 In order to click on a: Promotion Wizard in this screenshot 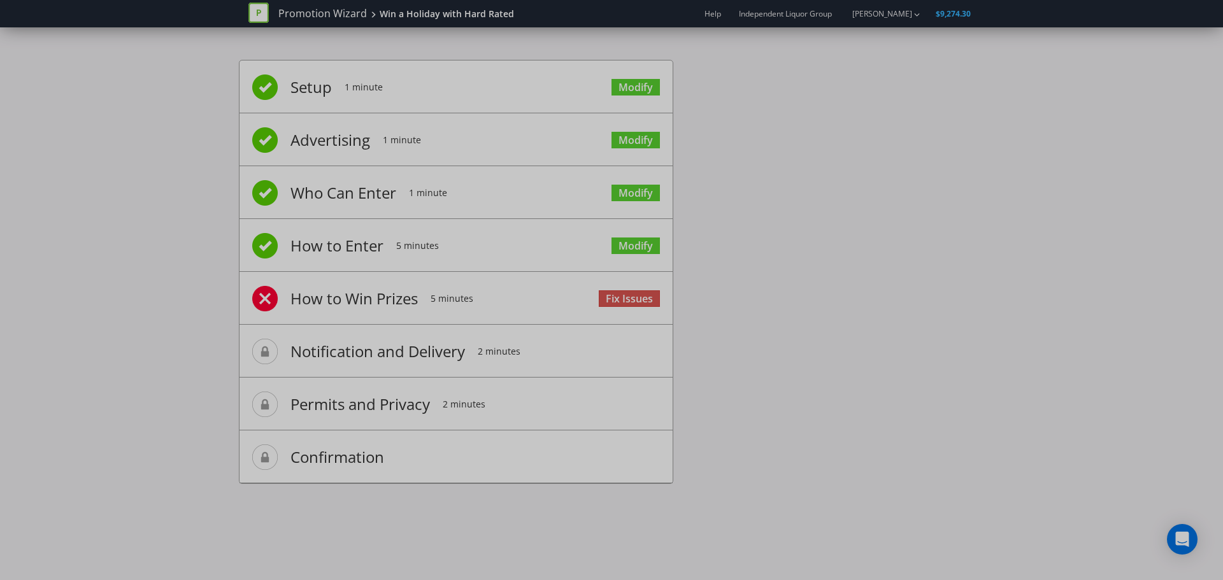, I will do `click(322, 13)`.